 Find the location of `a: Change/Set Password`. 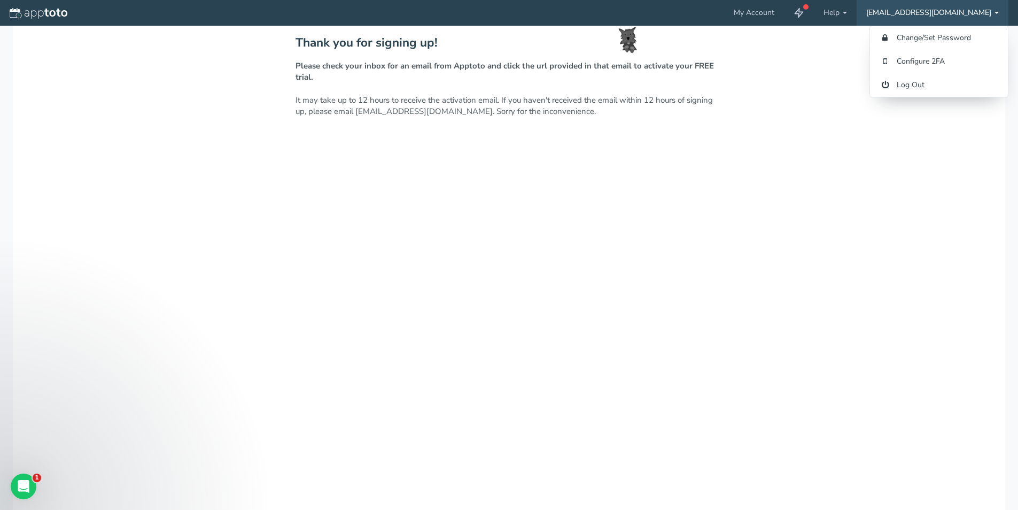

a: Change/Set Password is located at coordinates (939, 38).